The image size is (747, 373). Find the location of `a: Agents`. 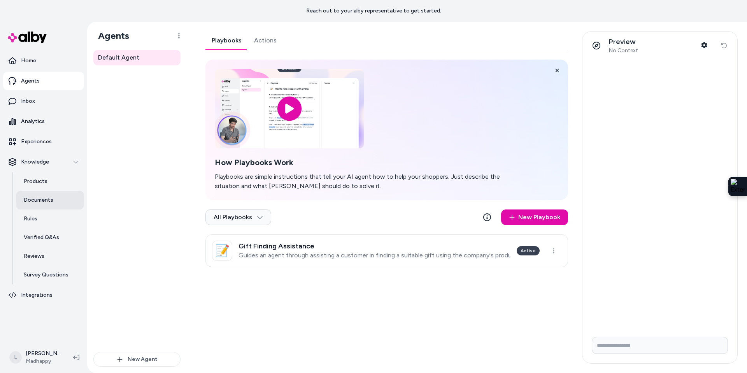

a: Agents is located at coordinates (44, 81).